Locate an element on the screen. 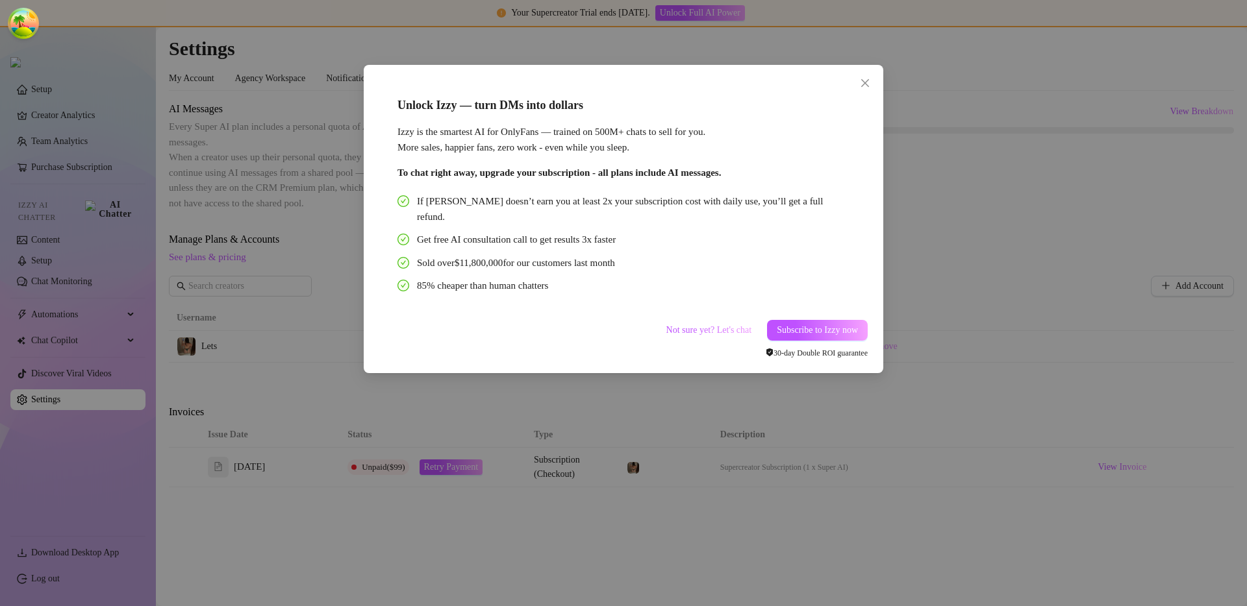 This screenshot has width=1247, height=606. span: Get free AI consultation call to get results 3x faster is located at coordinates (516, 240).